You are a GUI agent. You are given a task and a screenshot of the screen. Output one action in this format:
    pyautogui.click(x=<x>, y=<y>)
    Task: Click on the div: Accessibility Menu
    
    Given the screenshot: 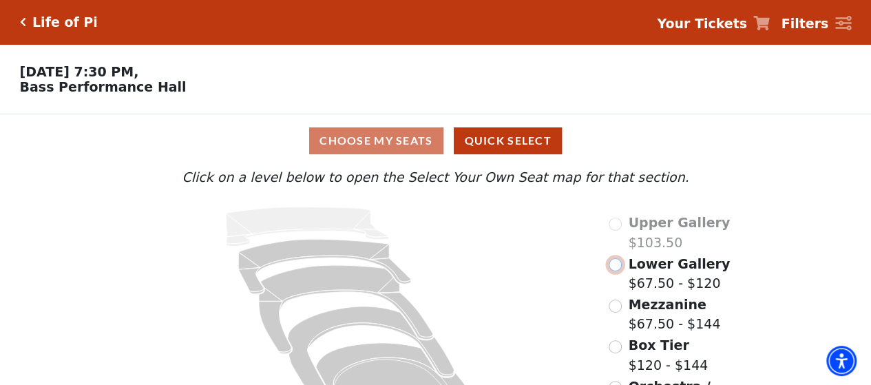 What is the action you would take?
    pyautogui.click(x=841, y=361)
    